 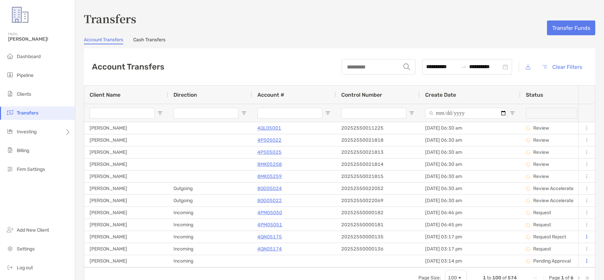 What do you see at coordinates (466, 113) in the screenshot?
I see `input: Create Date Filter Input` at bounding box center [466, 113].